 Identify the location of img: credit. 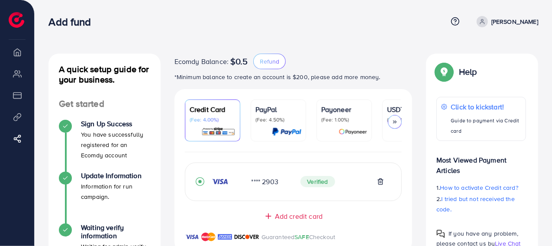
(220, 182).